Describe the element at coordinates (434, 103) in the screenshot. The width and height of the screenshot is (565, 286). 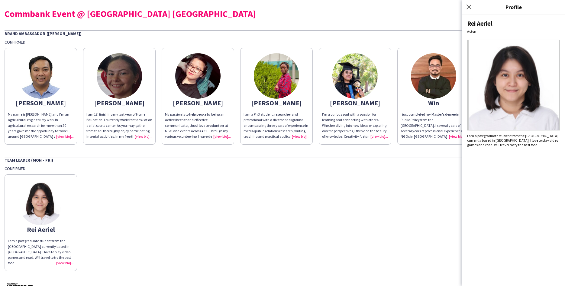
I see `div: Win` at that location.